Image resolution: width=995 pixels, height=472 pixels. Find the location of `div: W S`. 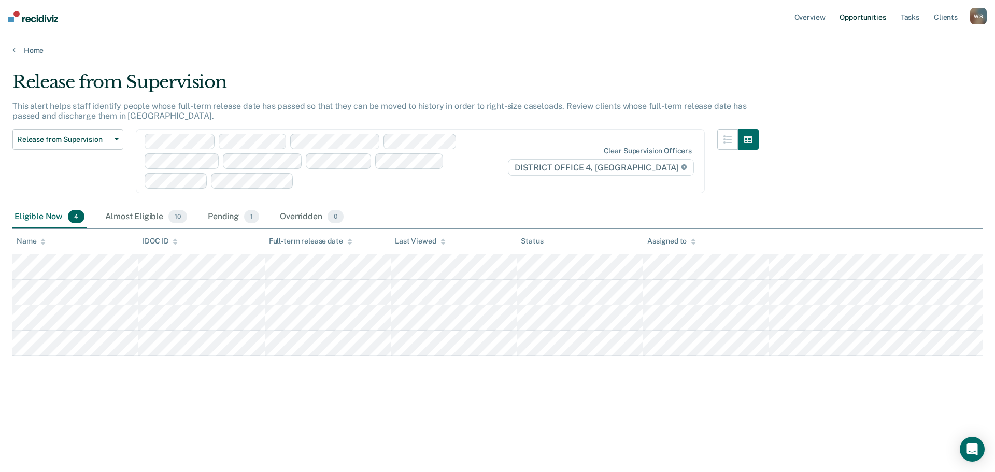

div: W S is located at coordinates (979, 16).